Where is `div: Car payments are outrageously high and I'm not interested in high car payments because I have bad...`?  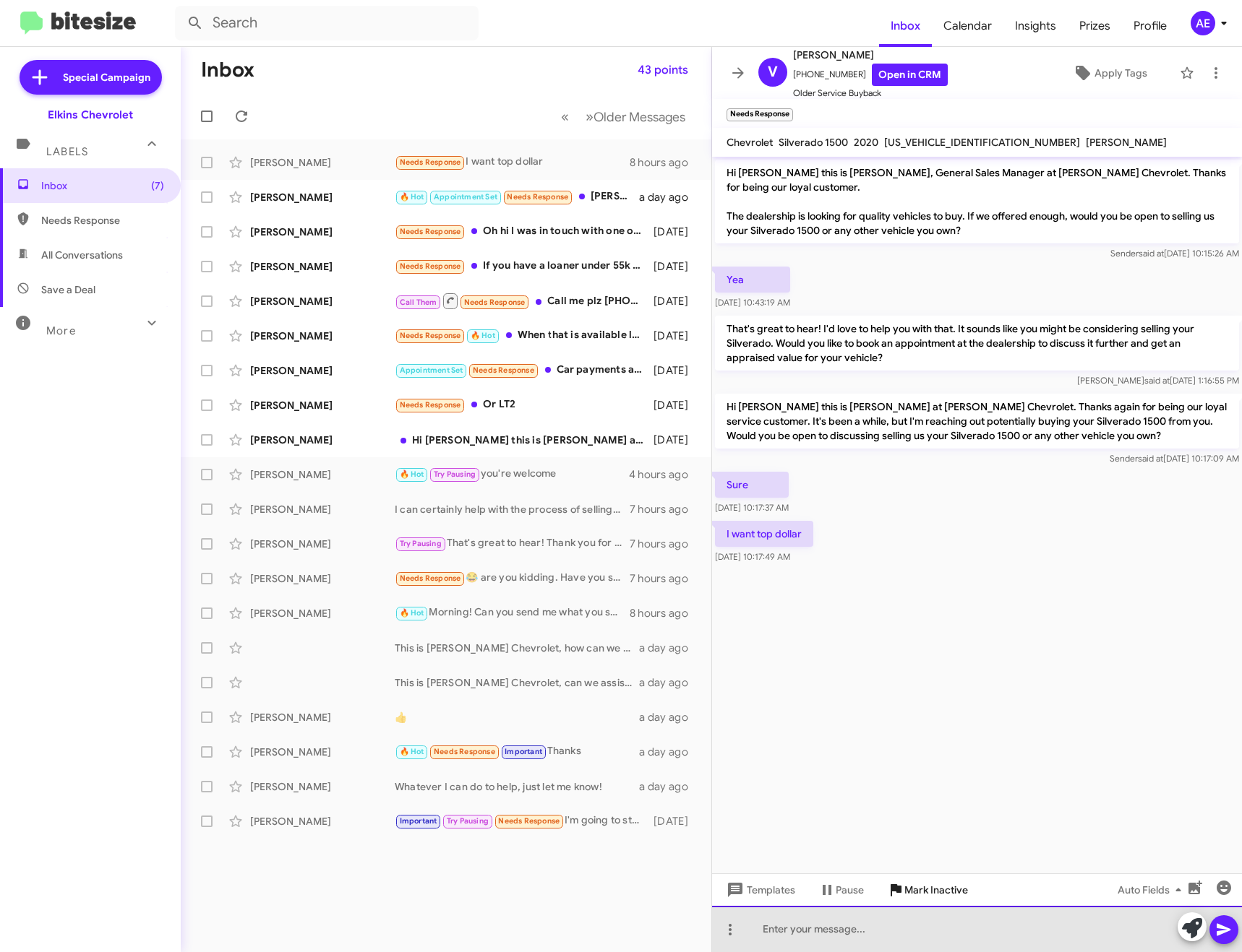 div: Car payments are outrageously high and I'm not interested in high car payments because I have bad... is located at coordinates (522, 369).